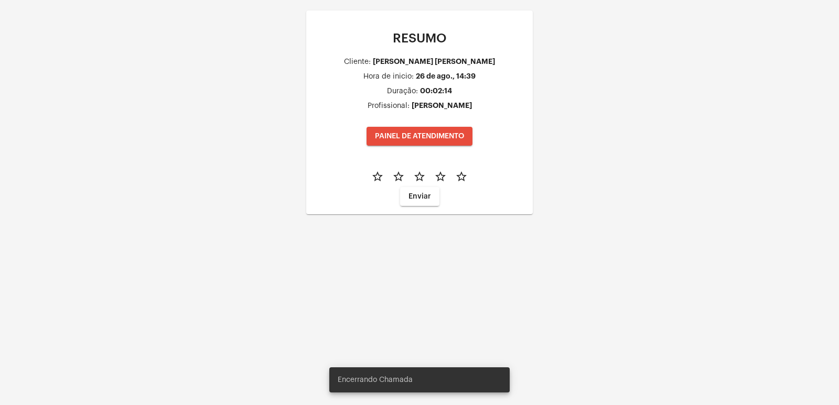 This screenshot has height=405, width=839. I want to click on div: Profissional:, so click(389, 106).